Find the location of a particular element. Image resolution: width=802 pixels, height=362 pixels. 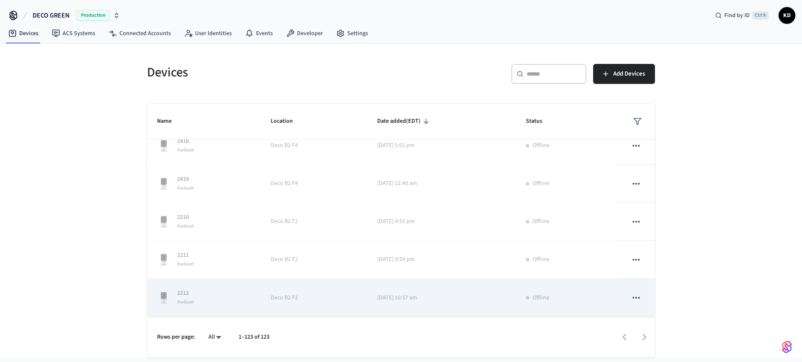

a: ACS Systems is located at coordinates (74, 33).